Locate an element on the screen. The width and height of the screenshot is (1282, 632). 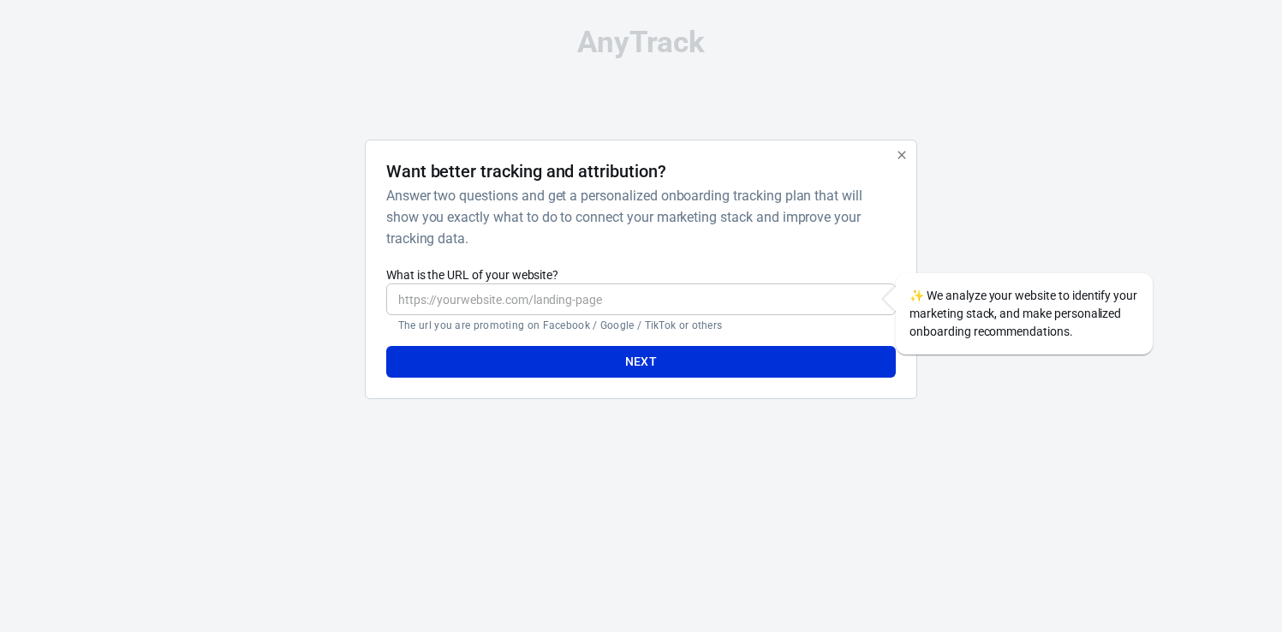
h6: Answer two questions and get a personalized onboarding tracking plan that will show you exactly w... is located at coordinates (637, 217).